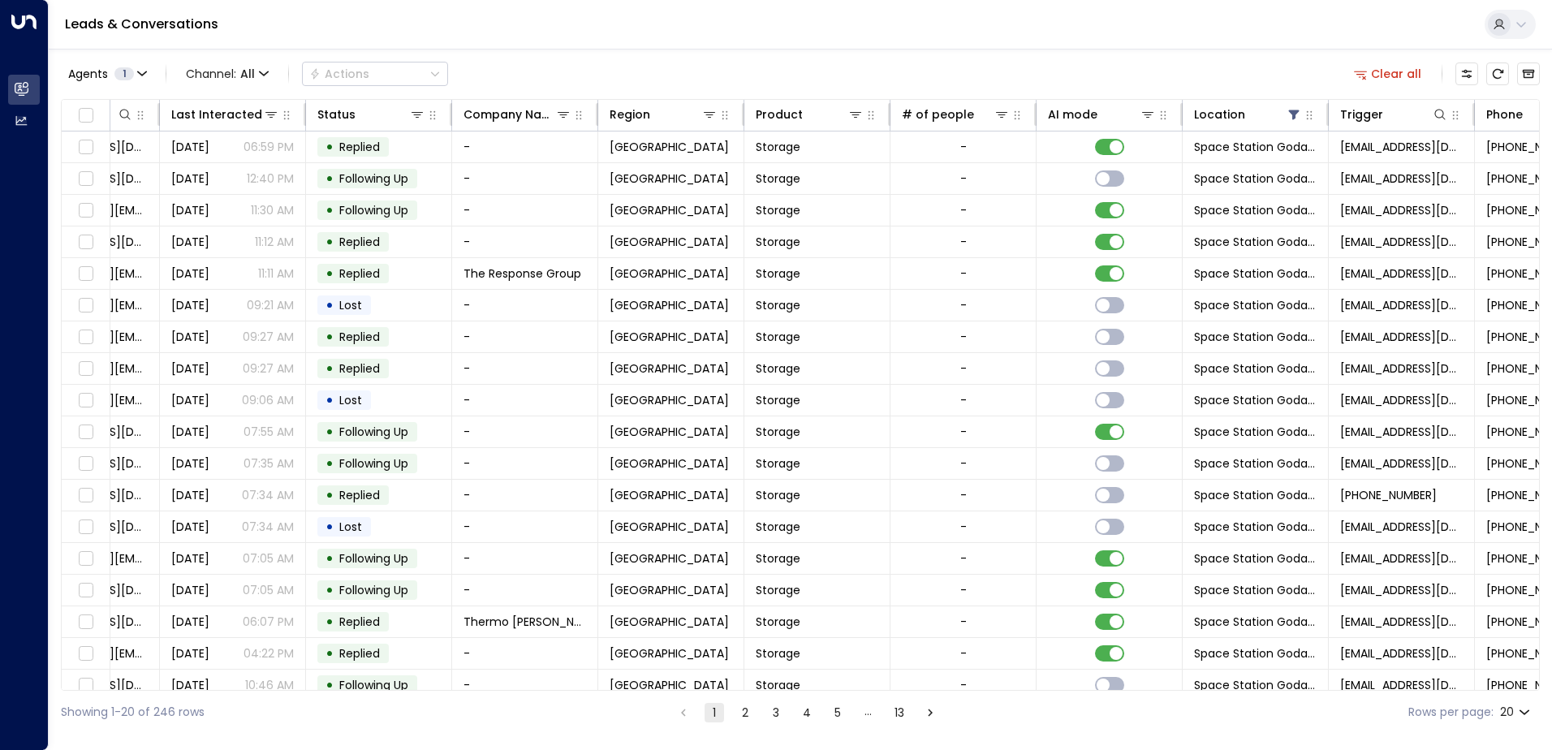  What do you see at coordinates (838, 713) in the screenshot?
I see `button: Go to page 5` at bounding box center [838, 713].